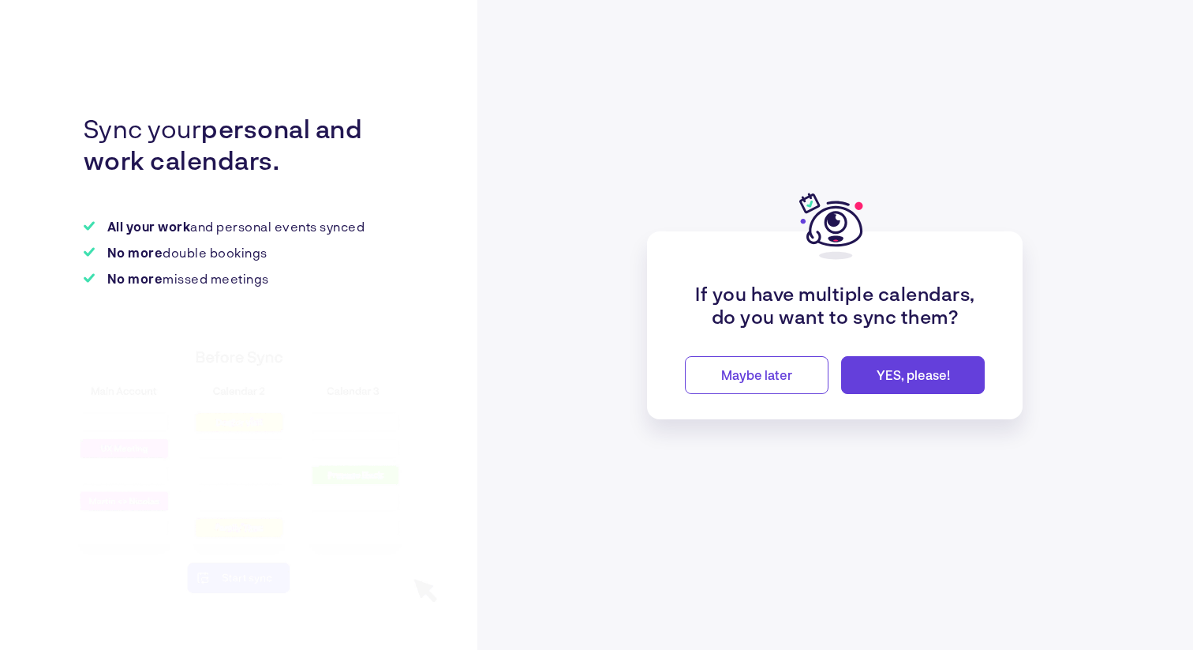 The width and height of the screenshot is (1193, 650). Describe the element at coordinates (188, 278) in the screenshot. I see `p: missed meetings` at that location.